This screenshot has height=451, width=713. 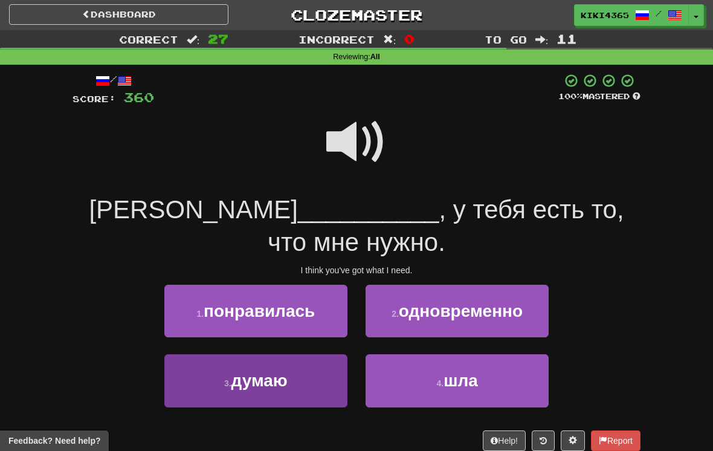 What do you see at coordinates (616, 441) in the screenshot?
I see `button: Report` at bounding box center [616, 441].